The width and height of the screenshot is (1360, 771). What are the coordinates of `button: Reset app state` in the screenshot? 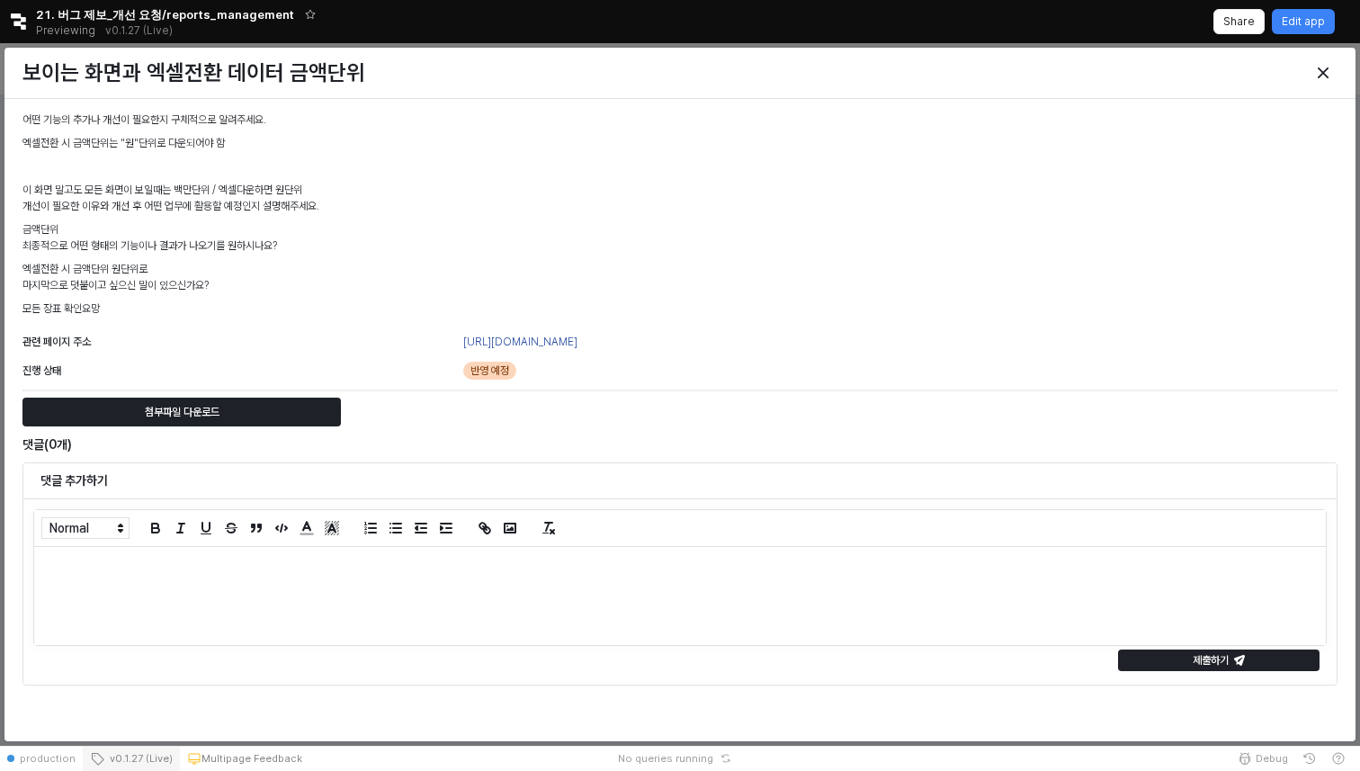 It's located at (726, 758).